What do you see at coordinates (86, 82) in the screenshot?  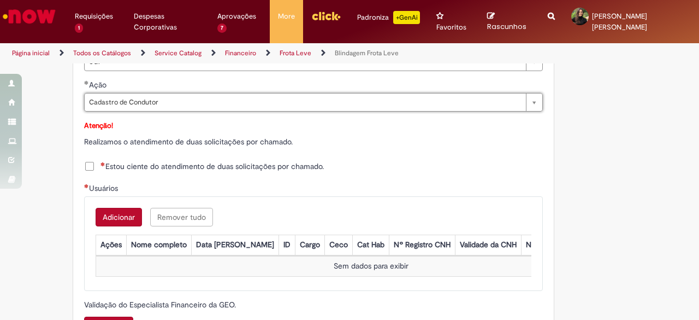 I see `span: Obrigatório Preenchido` at bounding box center [86, 82].